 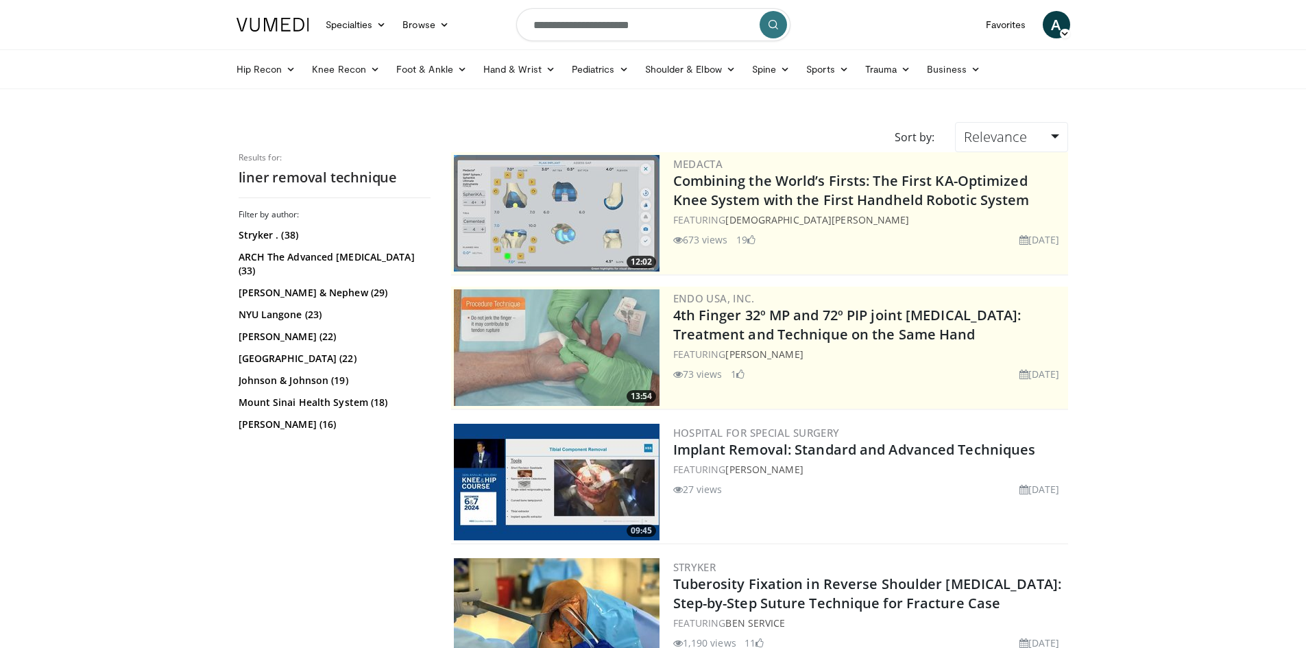 What do you see at coordinates (852, 190) in the screenshot?
I see `a: Combining the World’s Firsts: The First KA-Optimized Knee System with the First Handheld Robotic ...` at bounding box center [852, 190].